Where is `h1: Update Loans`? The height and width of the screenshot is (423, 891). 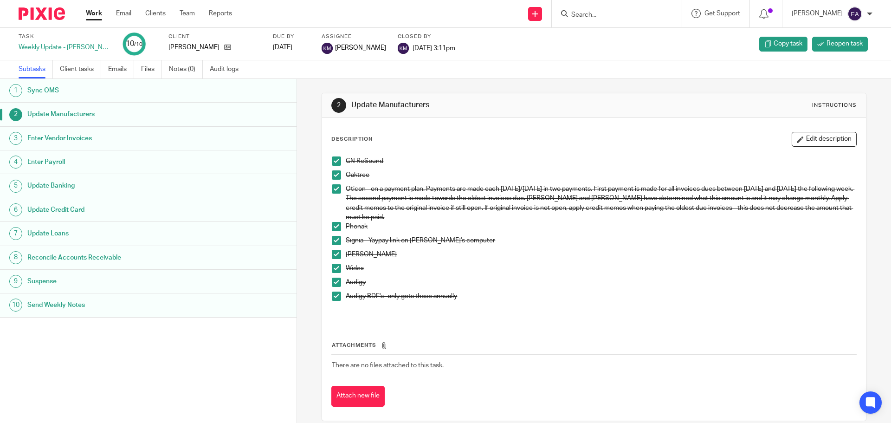 h1: Update Loans is located at coordinates (114, 233).